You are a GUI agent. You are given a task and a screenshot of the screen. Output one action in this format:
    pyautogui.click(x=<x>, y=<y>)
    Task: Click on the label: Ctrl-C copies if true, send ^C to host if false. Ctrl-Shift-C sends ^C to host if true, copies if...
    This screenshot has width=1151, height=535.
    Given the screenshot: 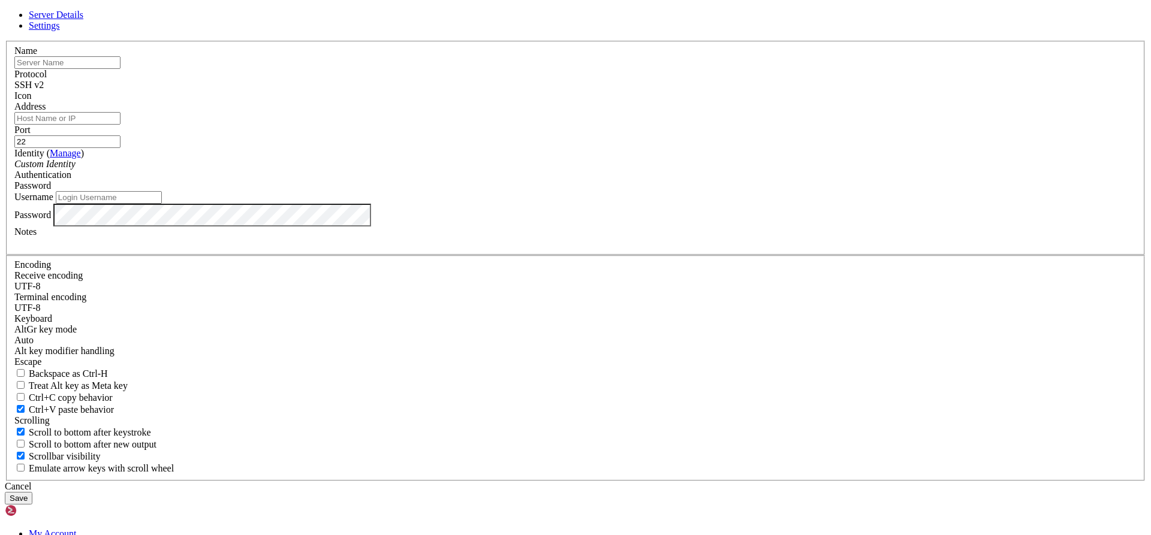 What is the action you would take?
    pyautogui.click(x=64, y=397)
    